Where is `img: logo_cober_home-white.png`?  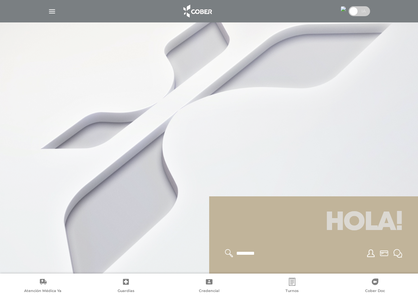
img: logo_cober_home-white.png is located at coordinates (197, 11).